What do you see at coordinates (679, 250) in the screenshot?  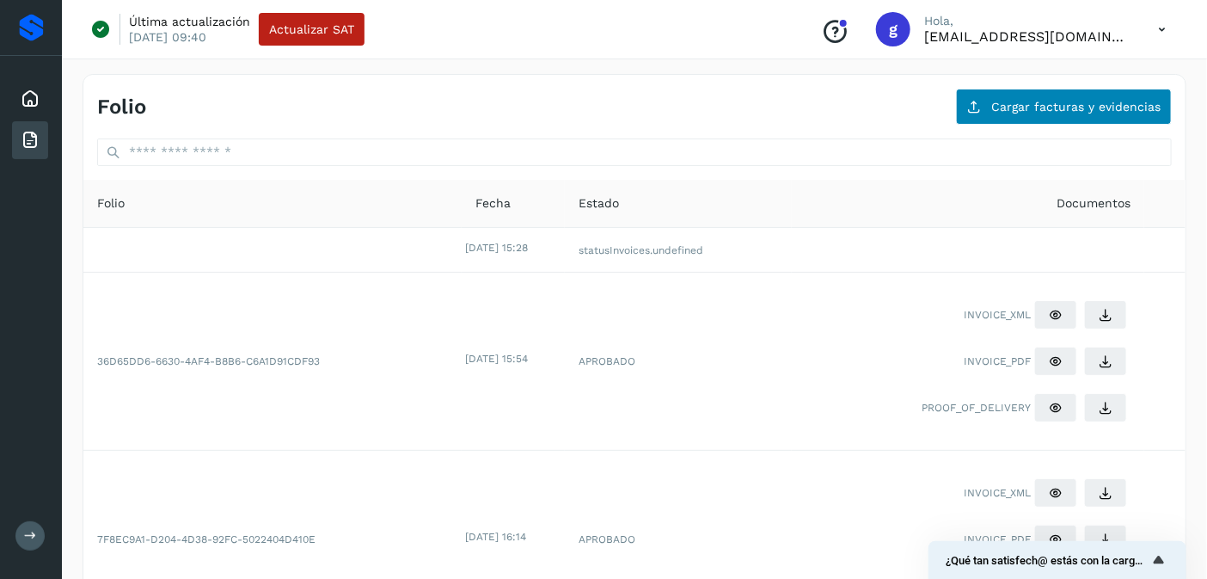 I see `td: statusInvoices.undefined` at bounding box center [679, 250].